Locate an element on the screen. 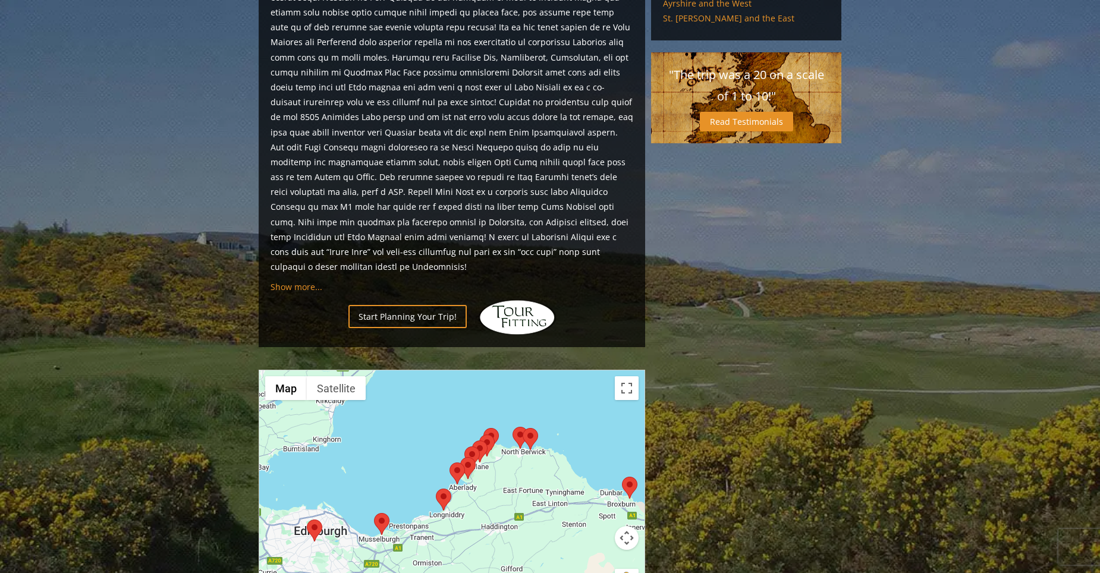  button: Show street map is located at coordinates (286, 388).